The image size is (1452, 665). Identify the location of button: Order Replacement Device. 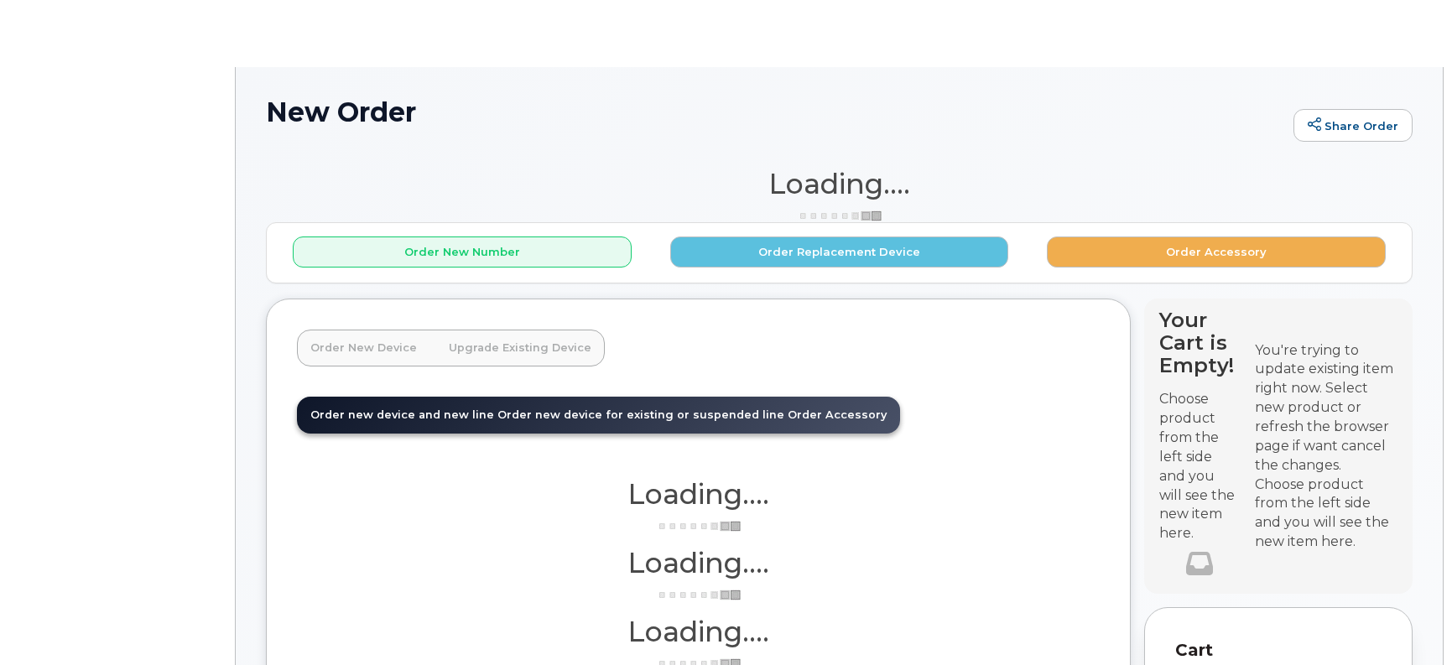
(840, 252).